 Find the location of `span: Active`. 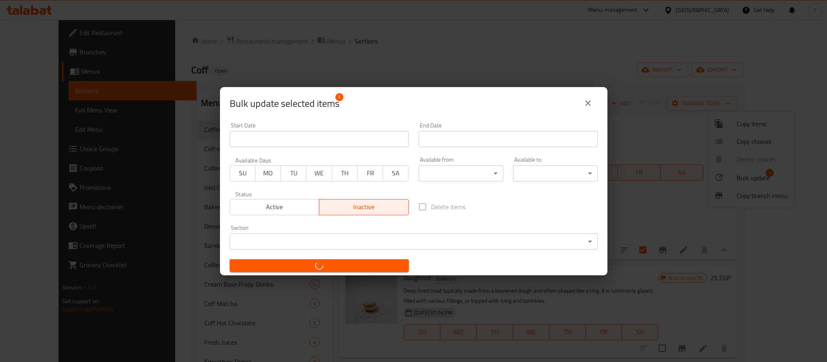

span: Active is located at coordinates (275, 207).